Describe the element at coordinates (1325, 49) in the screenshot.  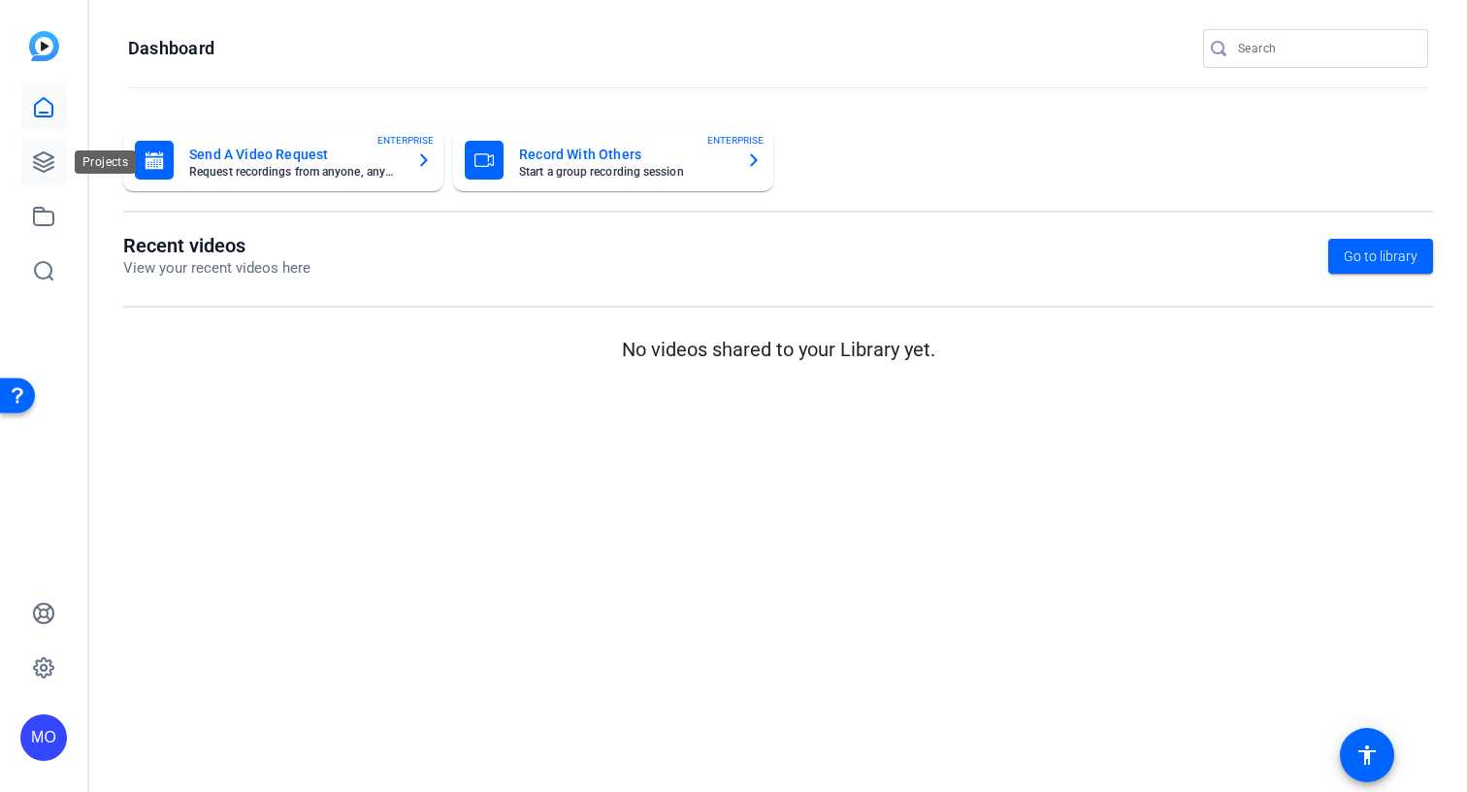
I see `input: Search` at that location.